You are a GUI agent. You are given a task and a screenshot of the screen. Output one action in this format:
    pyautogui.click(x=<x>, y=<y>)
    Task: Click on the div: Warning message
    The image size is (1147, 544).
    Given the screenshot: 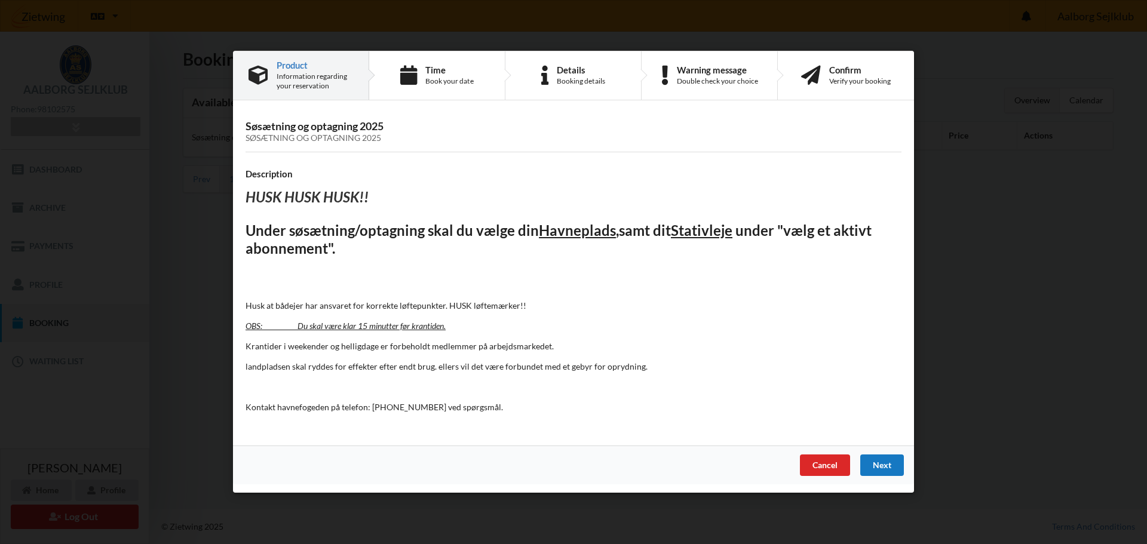 What is the action you would take?
    pyautogui.click(x=717, y=70)
    